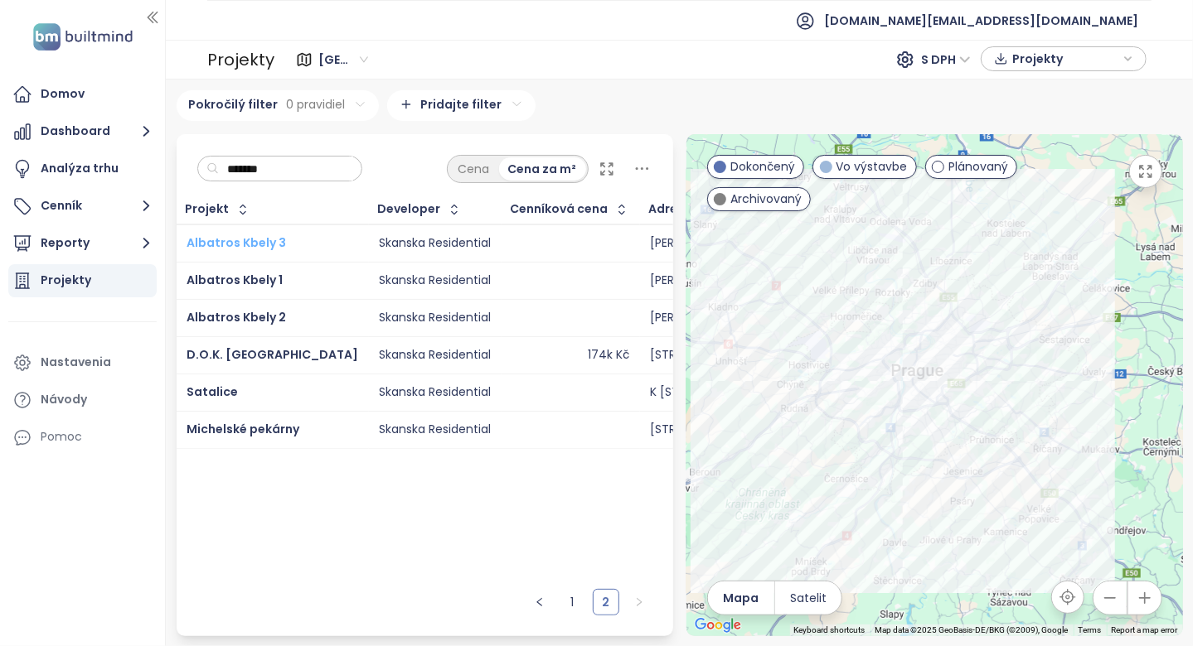 This screenshot has width=1193, height=646. What do you see at coordinates (212, 392) in the screenshot?
I see `span: Satalice` at bounding box center [212, 392].